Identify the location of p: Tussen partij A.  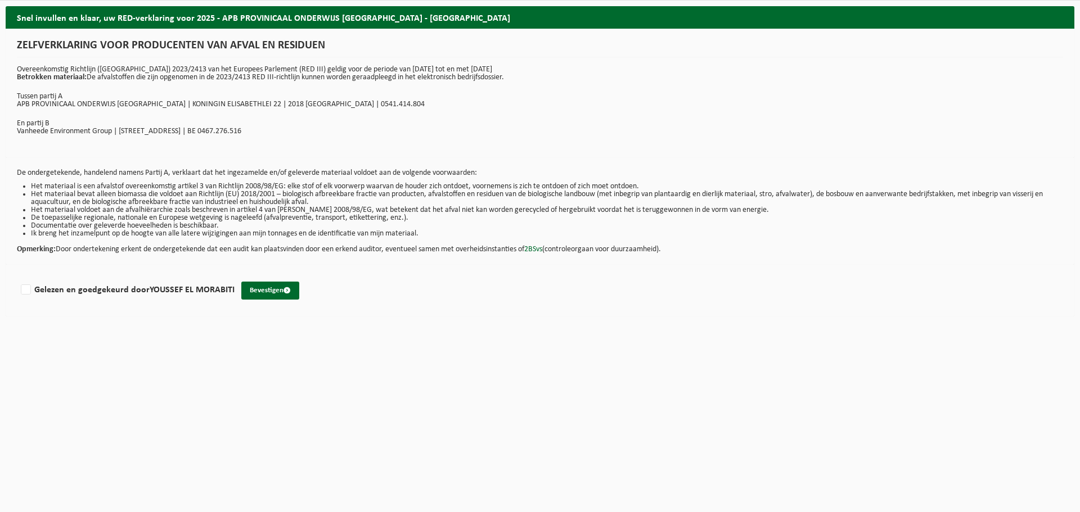
(540, 97).